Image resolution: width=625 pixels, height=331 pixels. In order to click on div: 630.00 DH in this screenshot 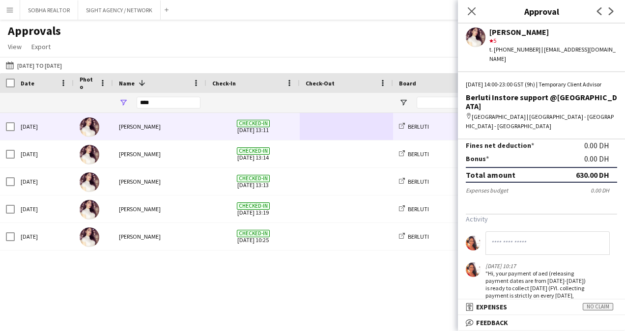, I will do `click(592, 175)`.